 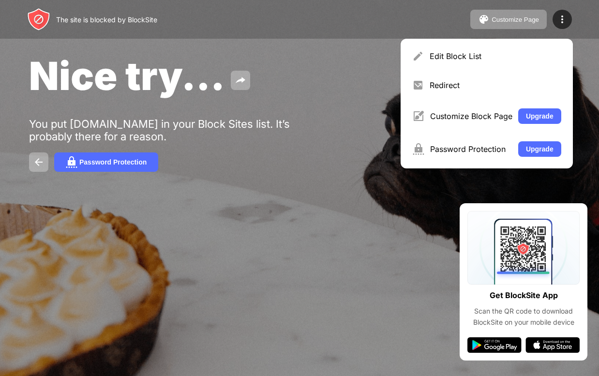 I want to click on img: menu-password.svg, so click(x=418, y=149).